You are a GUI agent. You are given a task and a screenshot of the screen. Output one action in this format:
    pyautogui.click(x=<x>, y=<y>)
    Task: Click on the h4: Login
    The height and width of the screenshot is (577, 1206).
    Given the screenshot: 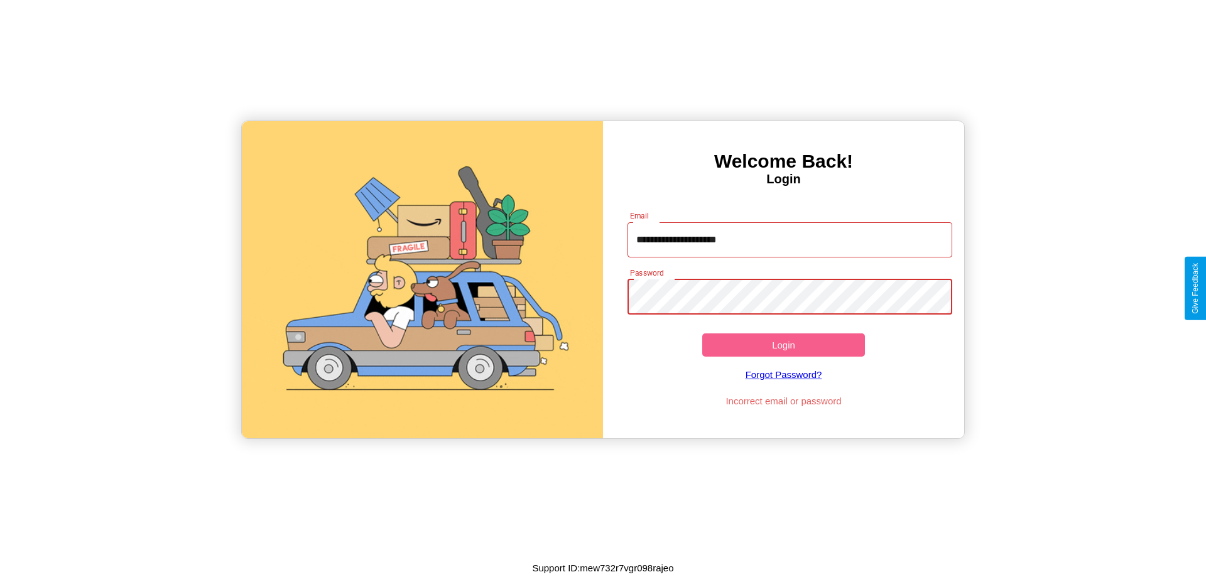 What is the action you would take?
    pyautogui.click(x=783, y=179)
    